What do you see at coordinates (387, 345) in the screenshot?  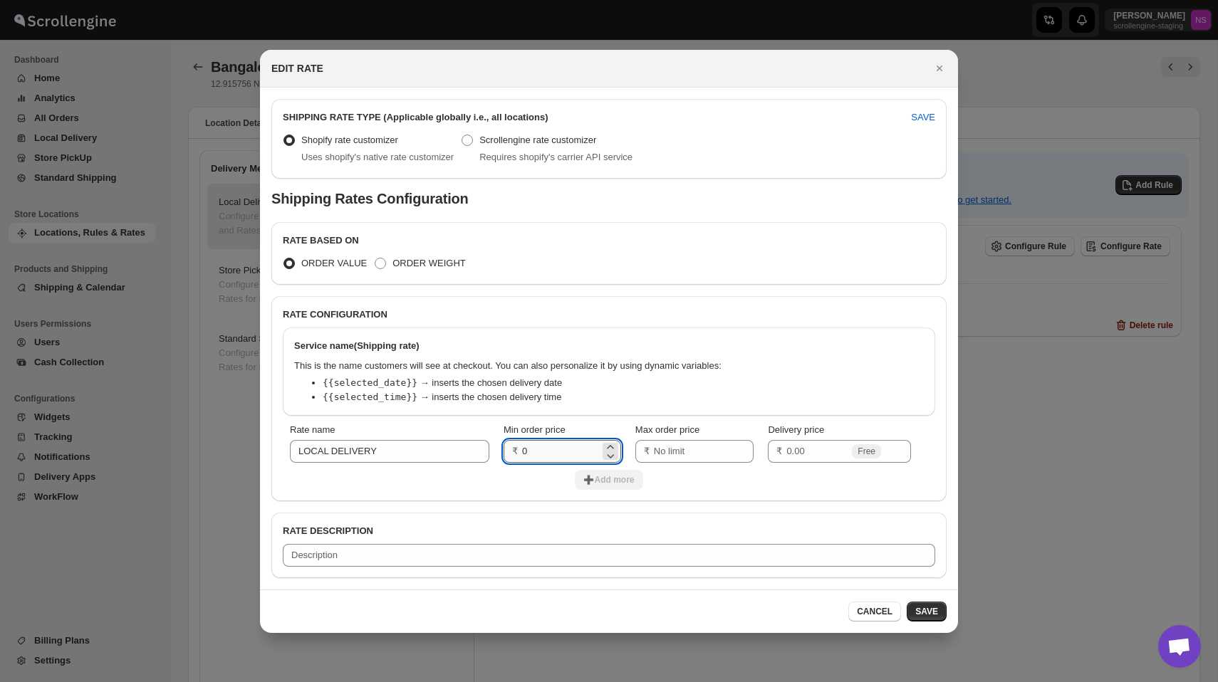 I see `span: (Shipping rate)` at bounding box center [387, 345].